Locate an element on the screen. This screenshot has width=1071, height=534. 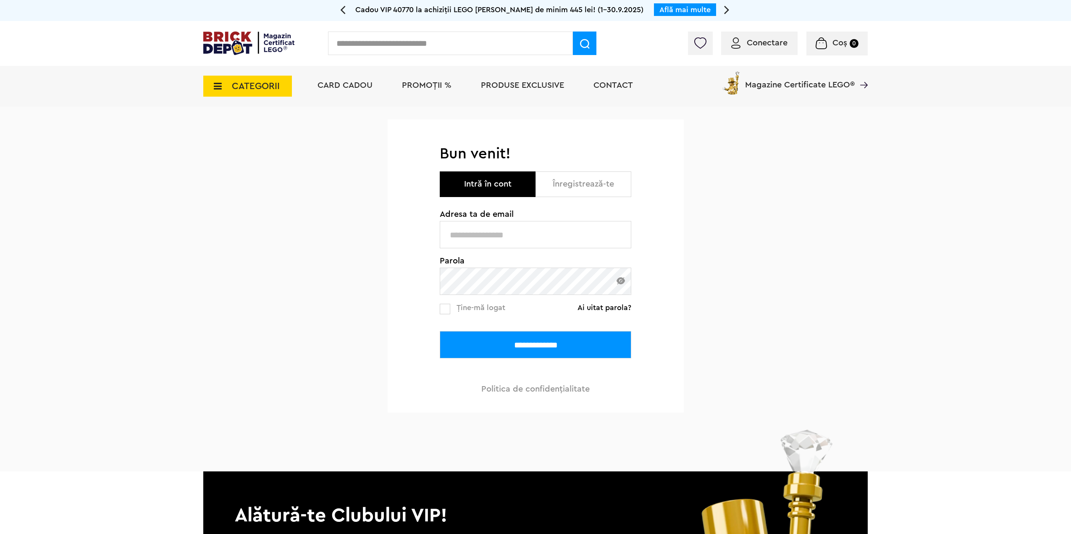
span: Produse exclusive is located at coordinates (522, 85).